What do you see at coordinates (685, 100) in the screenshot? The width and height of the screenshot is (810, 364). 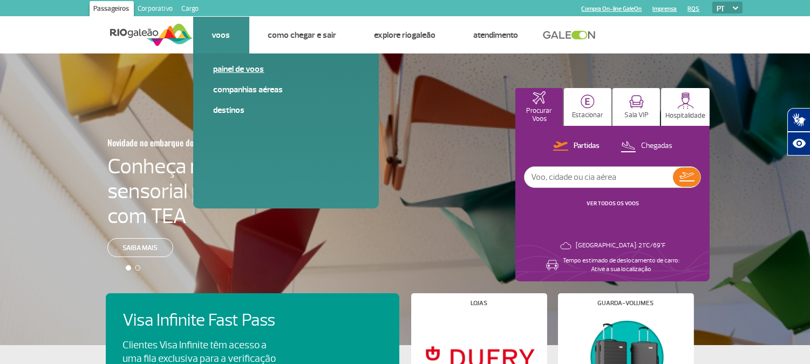 I see `img: hospitality.svg` at bounding box center [685, 100].